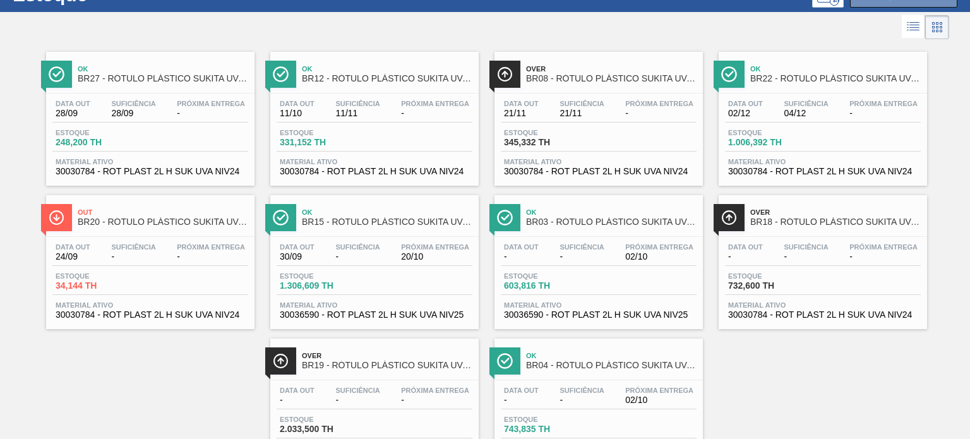  What do you see at coordinates (836, 78) in the screenshot?
I see `span: BR22 - RÓTULO PLÁSTICO SUKITA UVA MISTA 2L H` at bounding box center [836, 78].